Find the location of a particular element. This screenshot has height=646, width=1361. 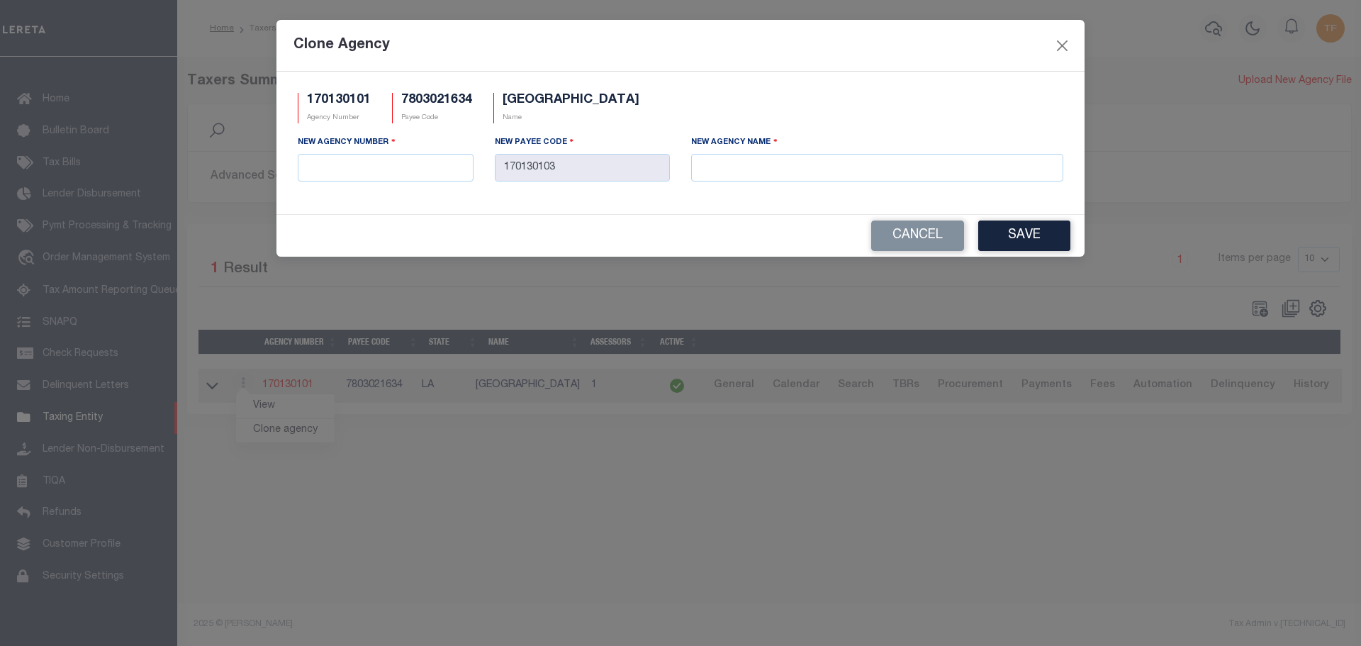

label: New Agency Number is located at coordinates (347, 142).